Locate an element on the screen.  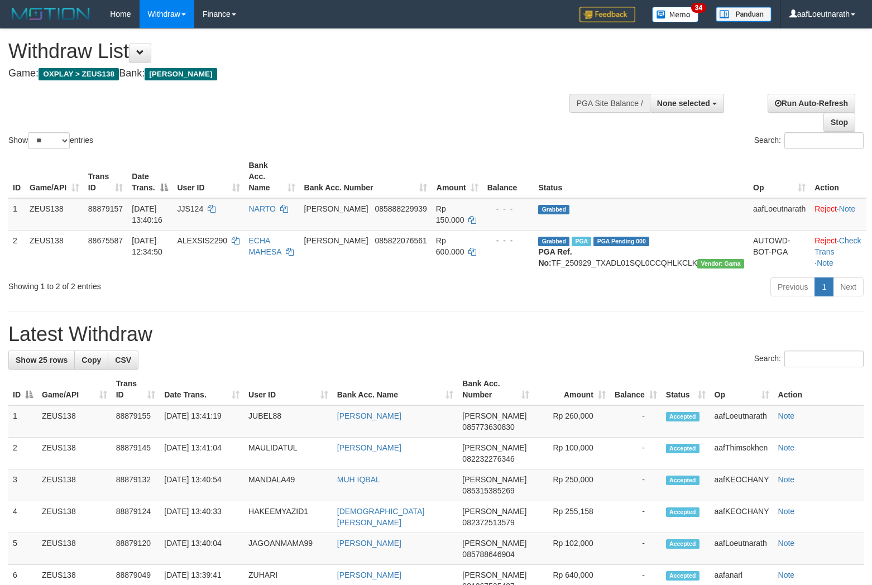
th: Status: activate to sort column ascending is located at coordinates (686, 389).